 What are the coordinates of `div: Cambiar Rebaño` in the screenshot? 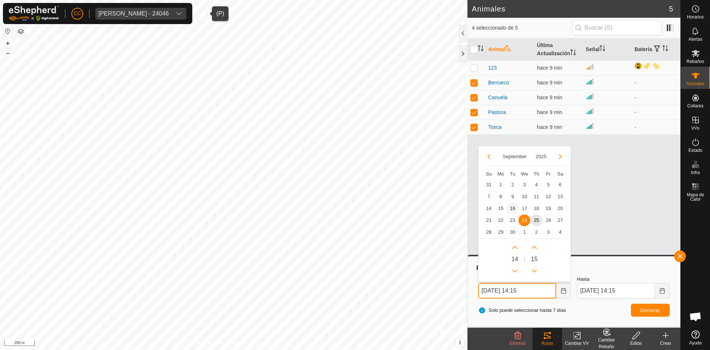 It's located at (607, 343).